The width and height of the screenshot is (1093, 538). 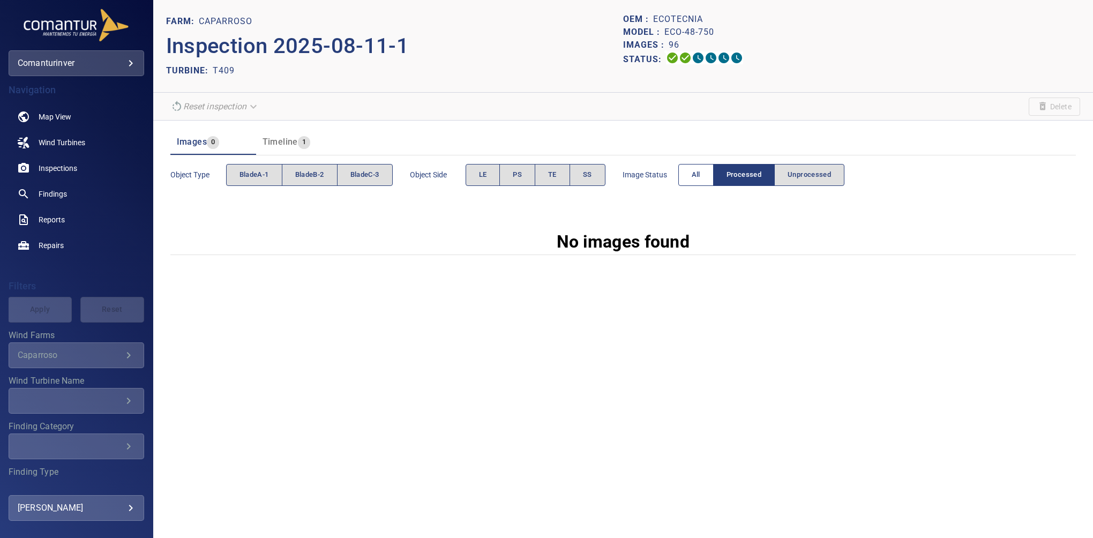 I want to click on span: Reports, so click(x=51, y=220).